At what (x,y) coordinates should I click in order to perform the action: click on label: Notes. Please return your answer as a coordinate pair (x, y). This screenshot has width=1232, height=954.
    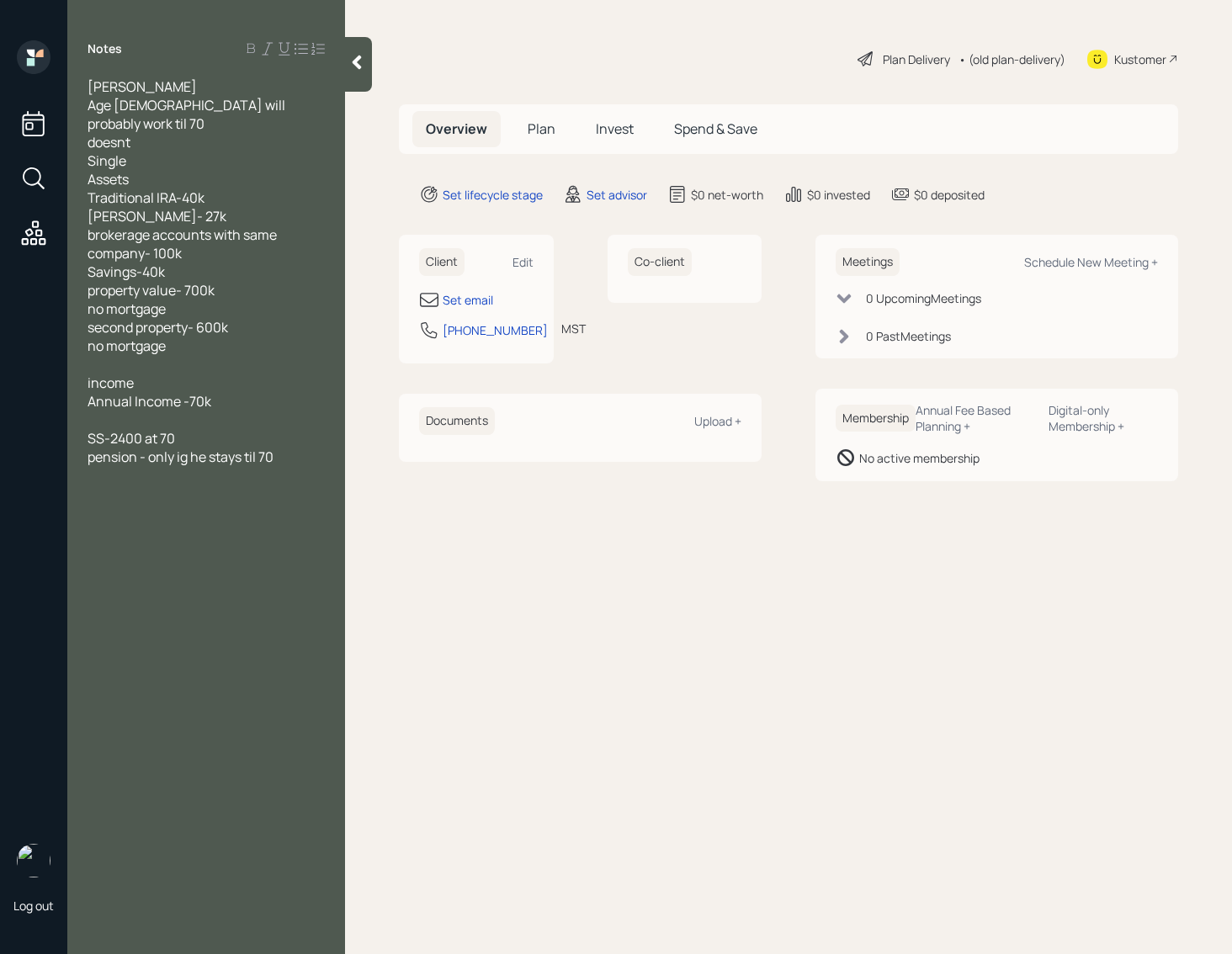
    Looking at the image, I should click on (104, 49).